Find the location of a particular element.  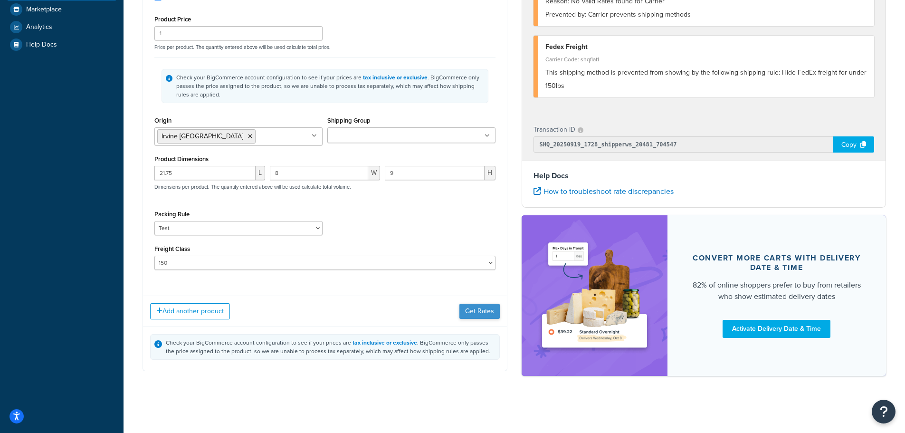

span: Help Docs is located at coordinates (41, 45).